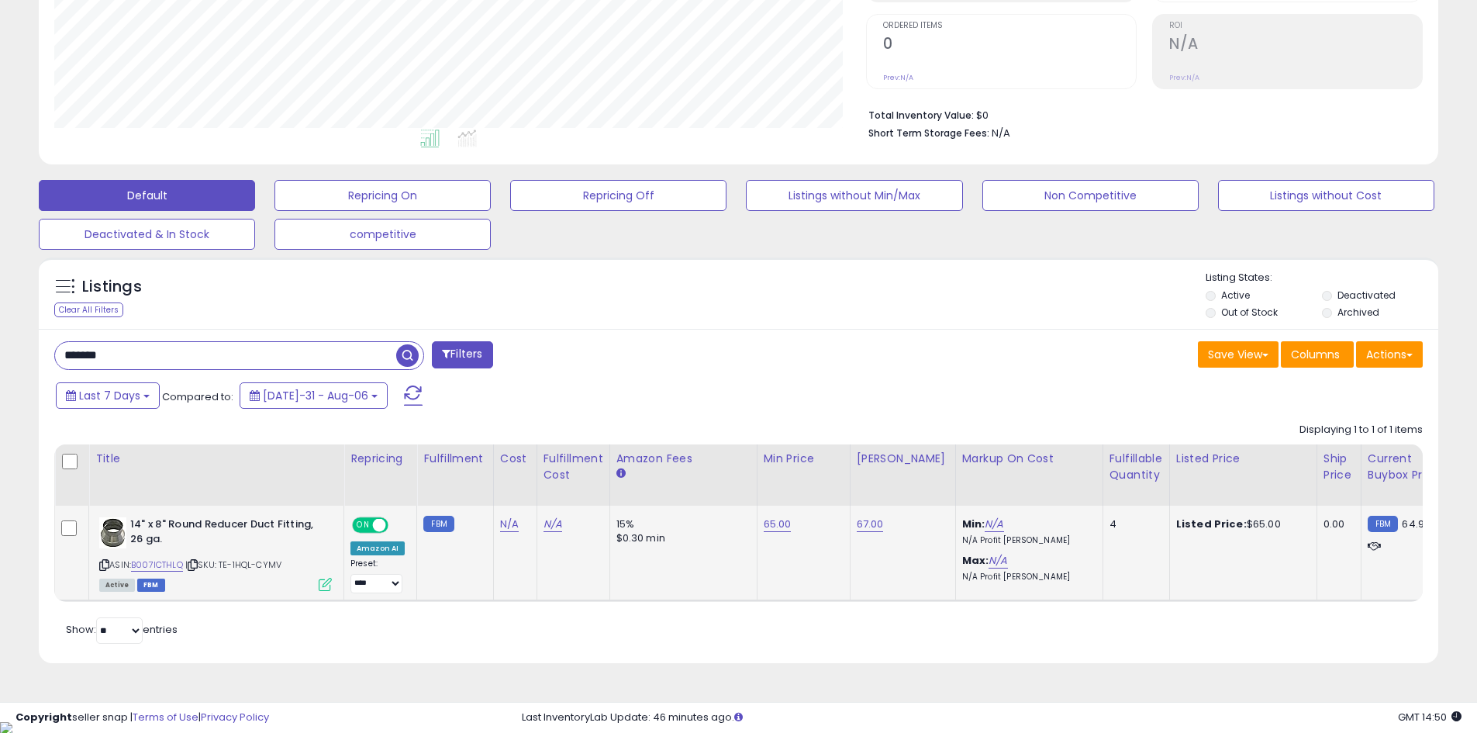 The width and height of the screenshot is (1477, 733). I want to click on span: Last 7 Days, so click(109, 395).